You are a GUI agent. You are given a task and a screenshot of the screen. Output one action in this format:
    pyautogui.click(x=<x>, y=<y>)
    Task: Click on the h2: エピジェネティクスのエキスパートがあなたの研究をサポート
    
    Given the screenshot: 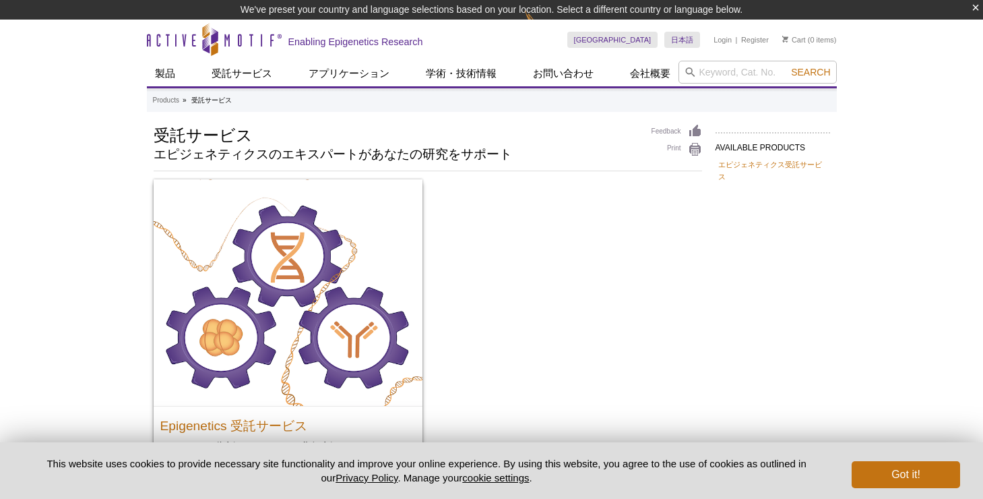 What is the action you would take?
    pyautogui.click(x=396, y=154)
    